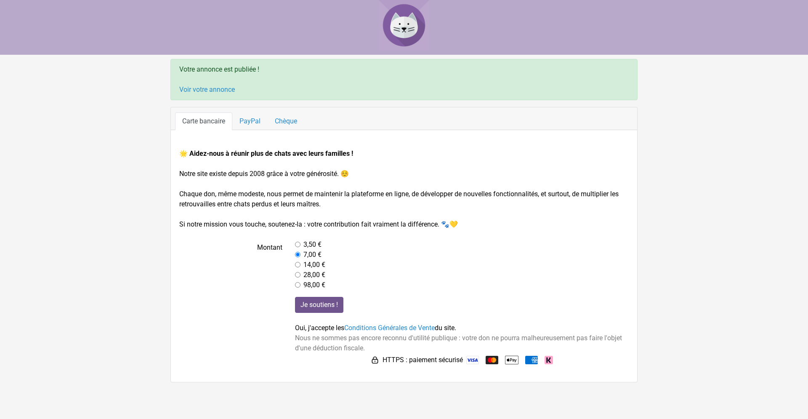  What do you see at coordinates (312, 255) in the screenshot?
I see `label: 7,00 €` at bounding box center [312, 255].